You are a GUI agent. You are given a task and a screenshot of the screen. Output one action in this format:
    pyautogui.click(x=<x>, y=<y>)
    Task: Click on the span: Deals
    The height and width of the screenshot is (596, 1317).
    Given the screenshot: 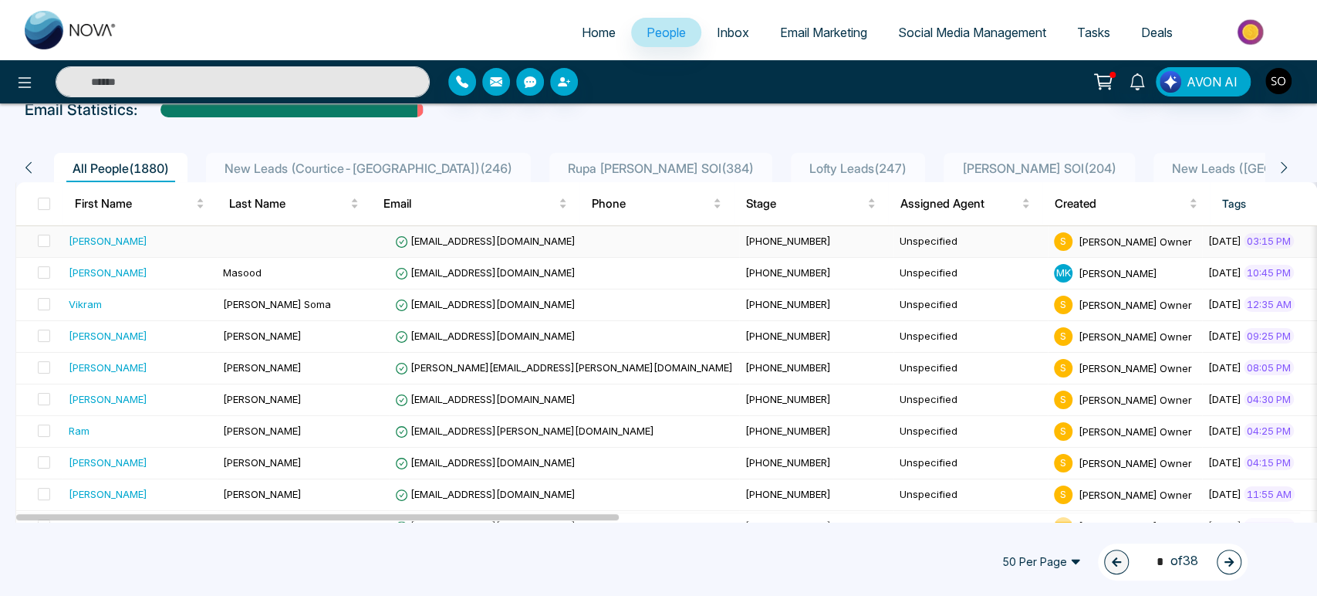 What is the action you would take?
    pyautogui.click(x=1157, y=32)
    